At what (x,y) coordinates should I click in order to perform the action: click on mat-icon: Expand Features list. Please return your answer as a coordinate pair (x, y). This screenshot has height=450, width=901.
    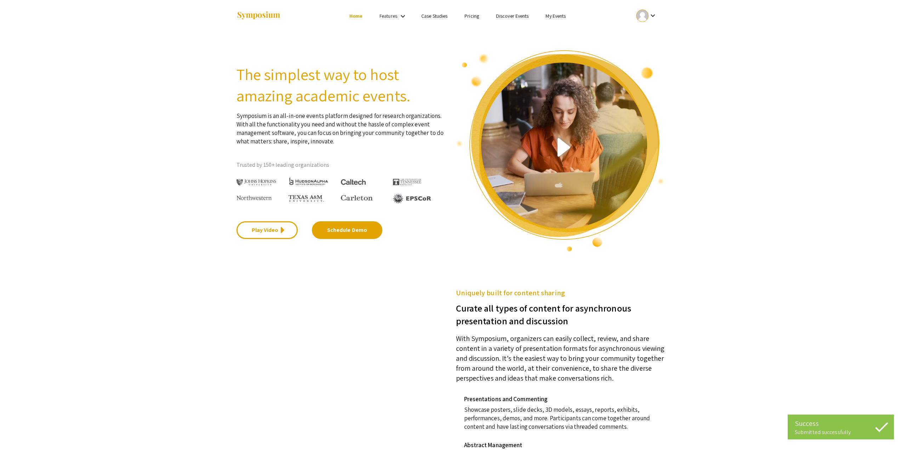
    Looking at the image, I should click on (403, 16).